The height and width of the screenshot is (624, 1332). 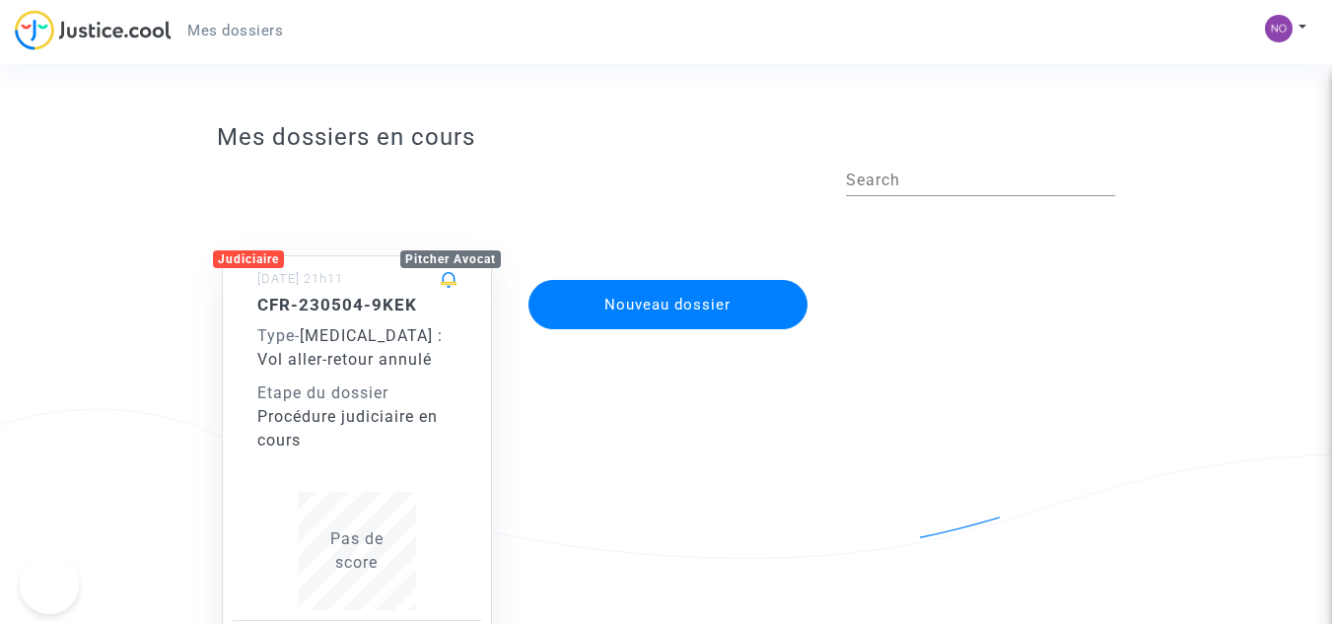 What do you see at coordinates (93, 30) in the screenshot?
I see `img: jc-logo.svg` at bounding box center [93, 30].